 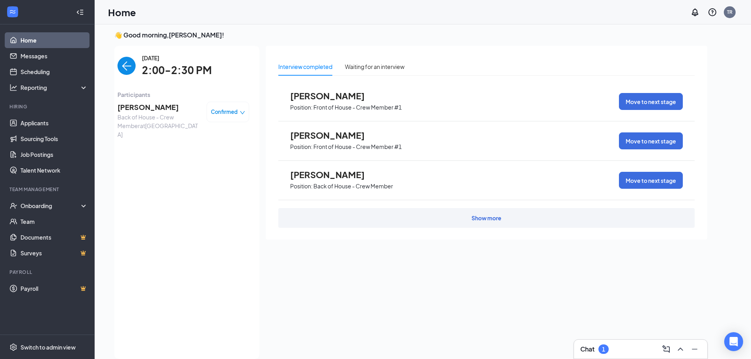 I want to click on a: Home, so click(x=54, y=40).